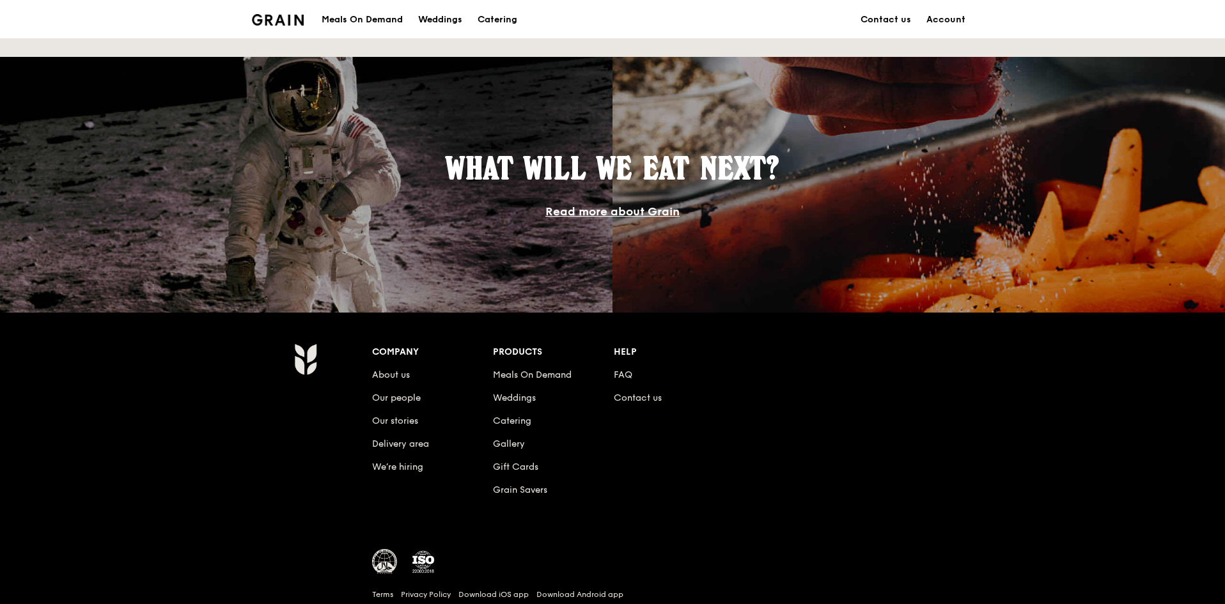  I want to click on span: What will we eat next?, so click(612, 168).